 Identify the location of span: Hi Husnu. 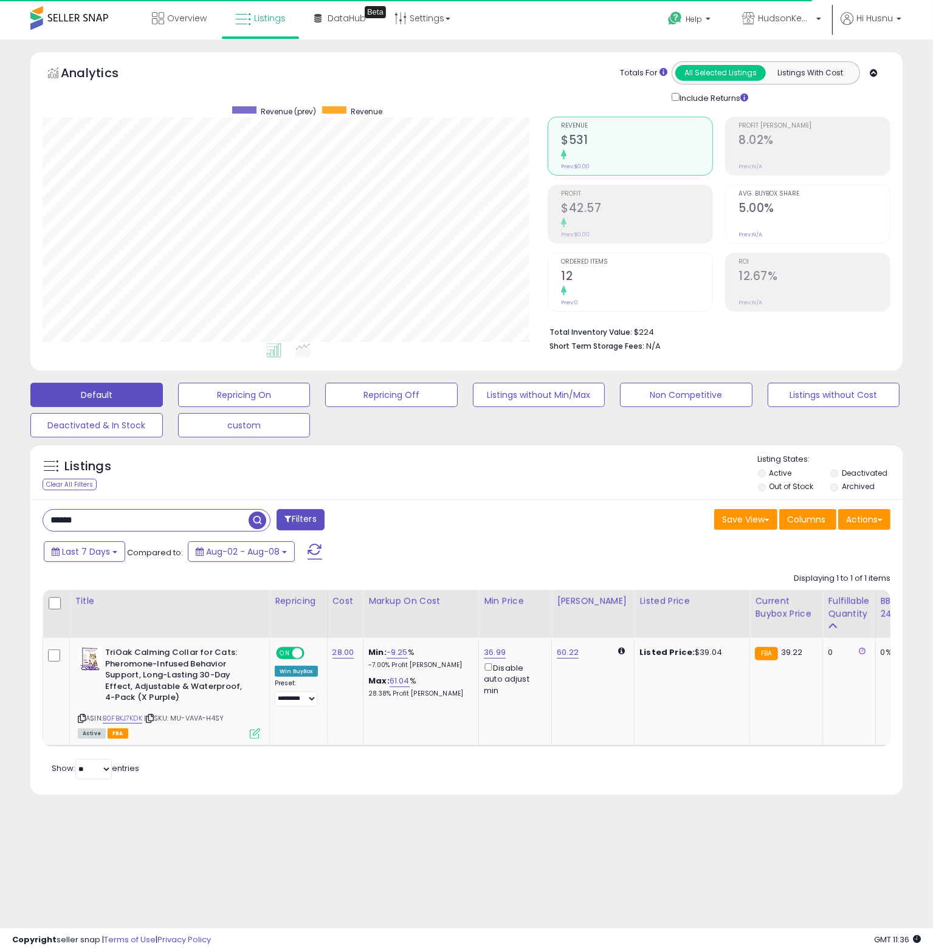
(874, 18).